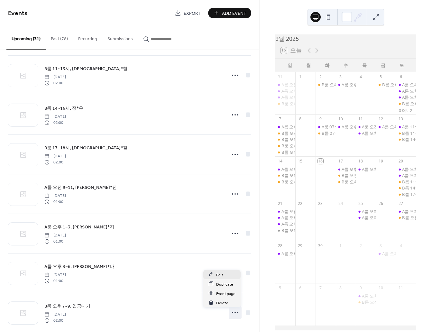 The width and height of the screenshot is (432, 332). Describe the element at coordinates (18, 13) in the screenshot. I see `span: Events` at that location.